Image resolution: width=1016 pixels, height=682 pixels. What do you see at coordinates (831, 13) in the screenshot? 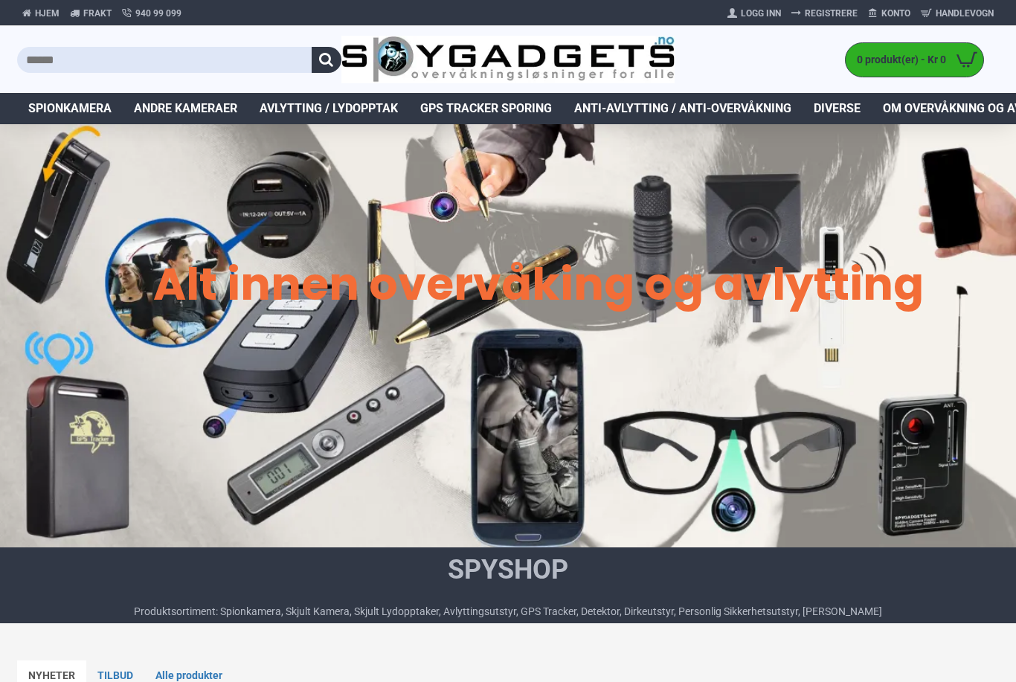
I see `span: Registrere` at bounding box center [831, 13].